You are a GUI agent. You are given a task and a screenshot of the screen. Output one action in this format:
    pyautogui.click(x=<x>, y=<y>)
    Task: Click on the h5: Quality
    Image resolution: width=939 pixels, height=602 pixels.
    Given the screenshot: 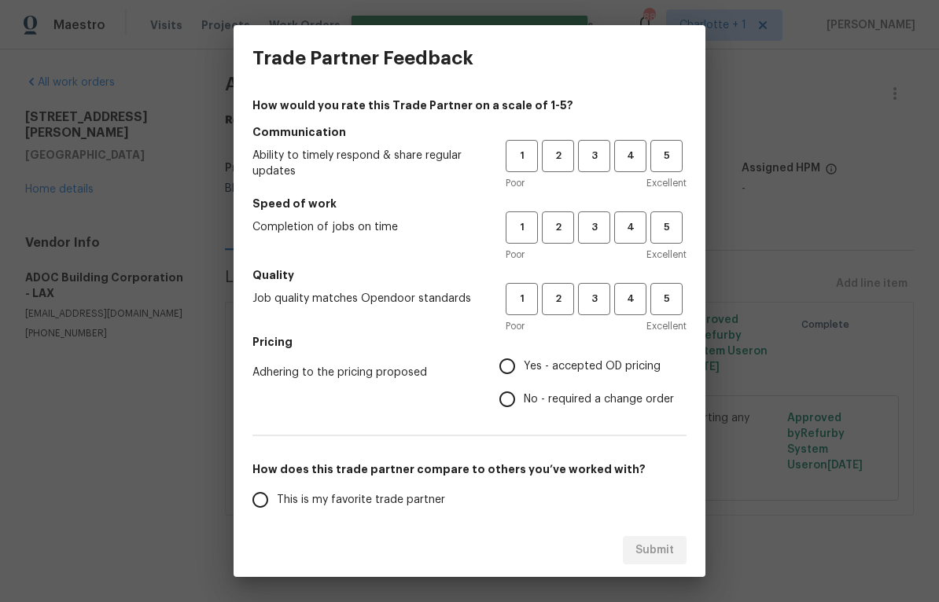 What is the action you would take?
    pyautogui.click(x=469, y=275)
    